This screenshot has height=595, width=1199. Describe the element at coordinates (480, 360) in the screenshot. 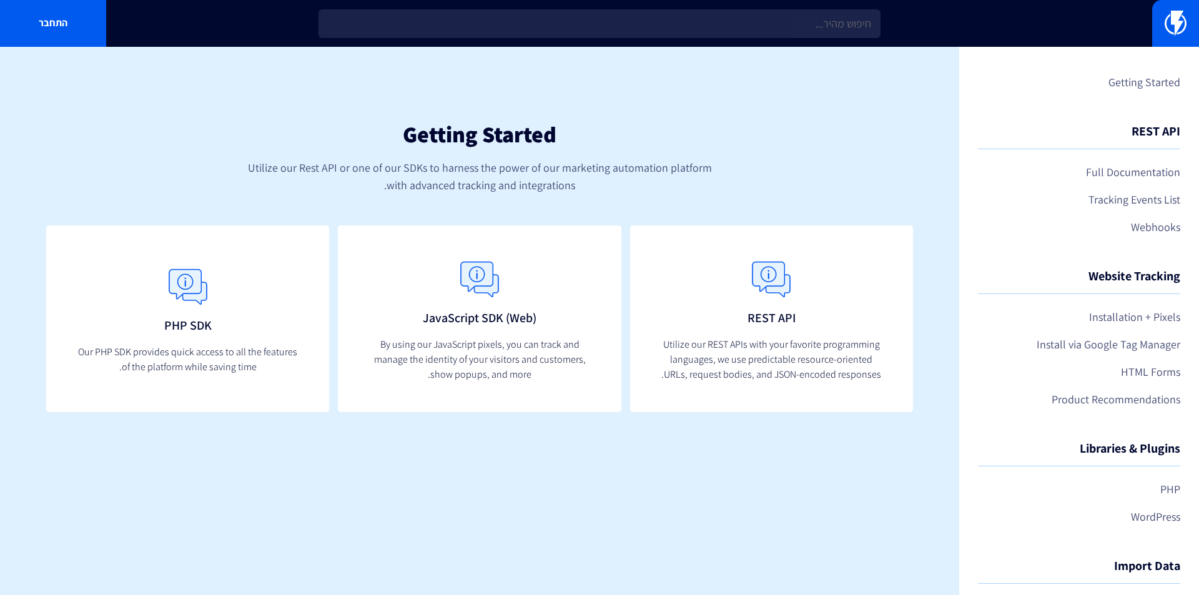

I see `p: By using our JavaScript pixels, you can track and manage the identity of your visitors and custom...` at that location.